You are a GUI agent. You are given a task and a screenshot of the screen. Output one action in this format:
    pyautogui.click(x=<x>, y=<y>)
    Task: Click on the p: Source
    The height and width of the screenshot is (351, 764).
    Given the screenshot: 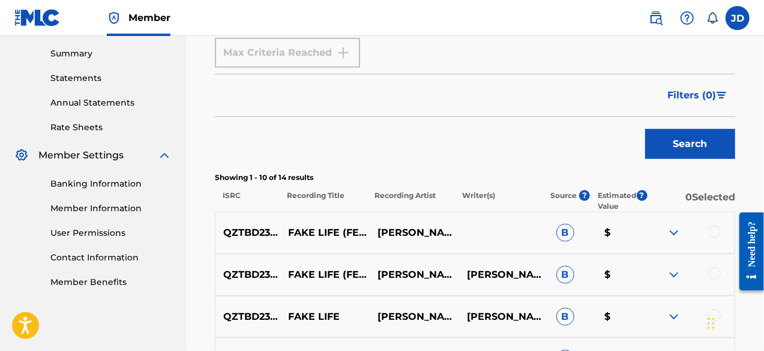 What is the action you would take?
    pyautogui.click(x=563, y=201)
    